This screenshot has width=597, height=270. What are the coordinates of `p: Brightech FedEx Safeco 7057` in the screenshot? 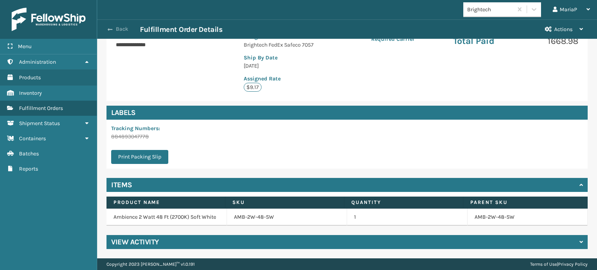 It's located at (298, 45).